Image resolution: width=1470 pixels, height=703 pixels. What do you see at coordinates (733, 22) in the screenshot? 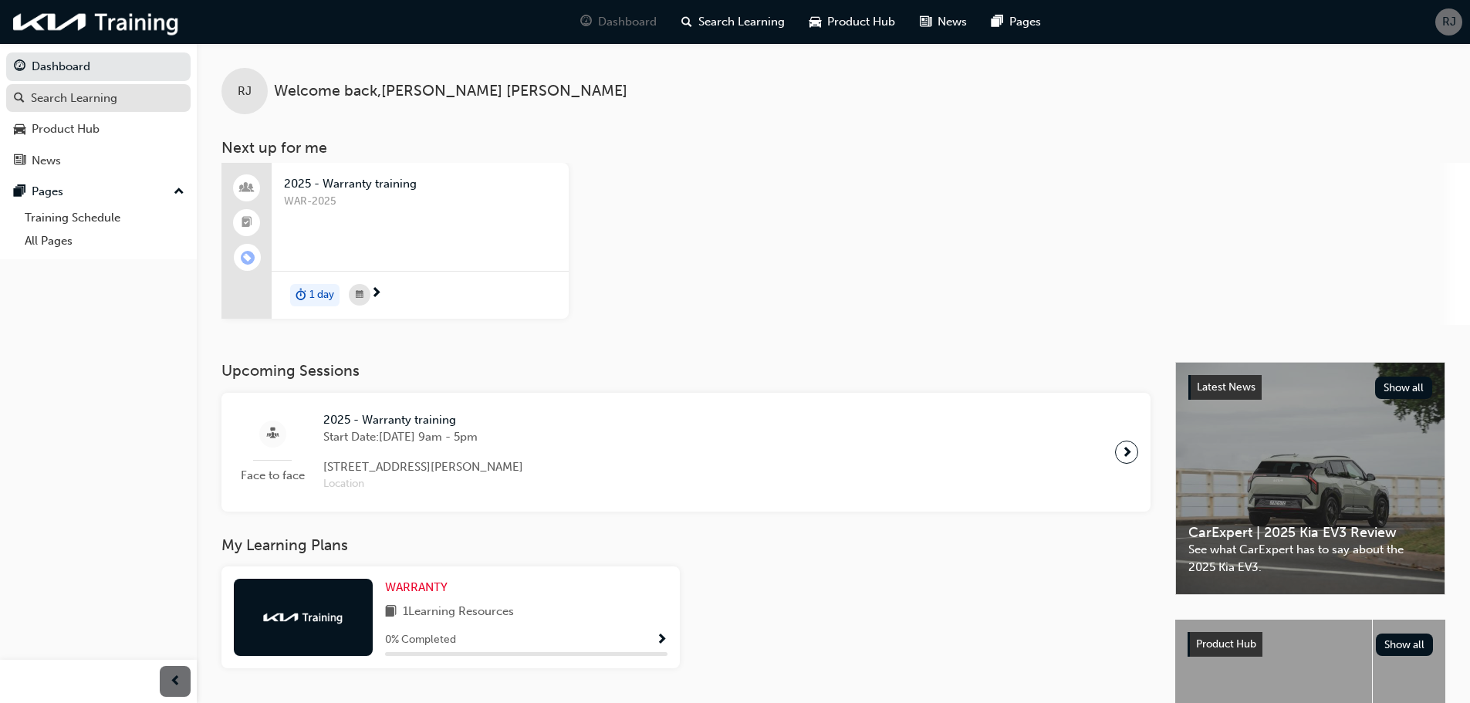
I see `a: search-iconSearch Learning` at bounding box center [733, 22].